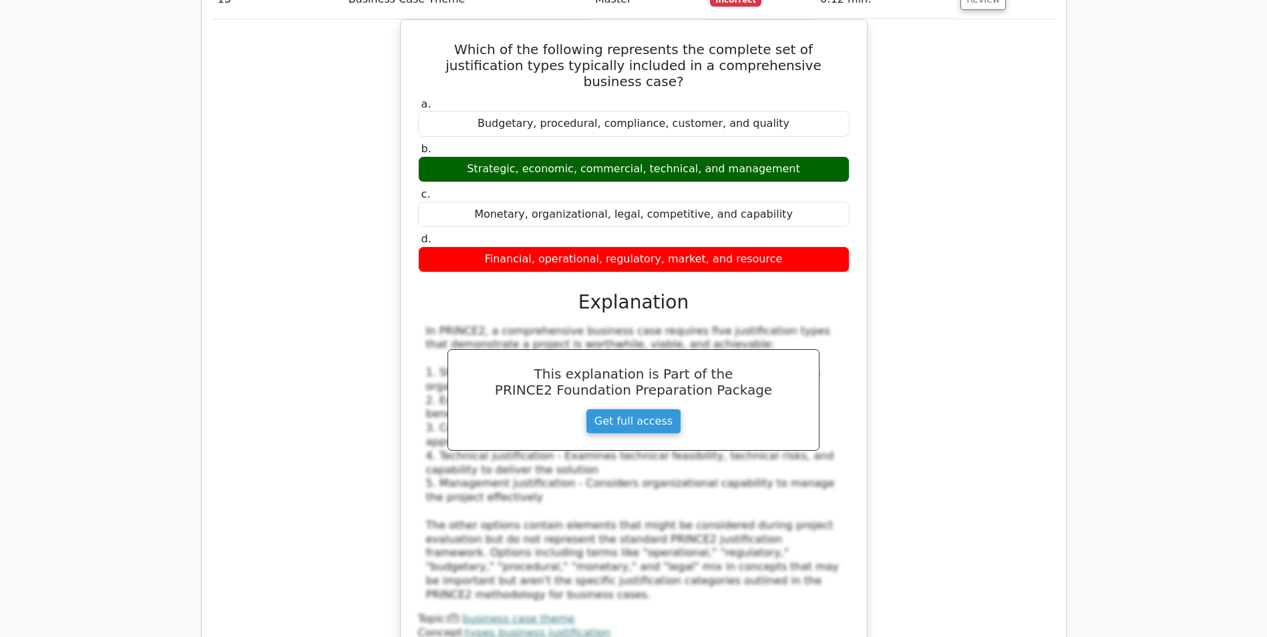 The height and width of the screenshot is (637, 1267). What do you see at coordinates (634, 463) in the screenshot?
I see `div: In PRINCE2, a comprehensive business case requires five justification types that demonstrate a pr...` at bounding box center [634, 463].